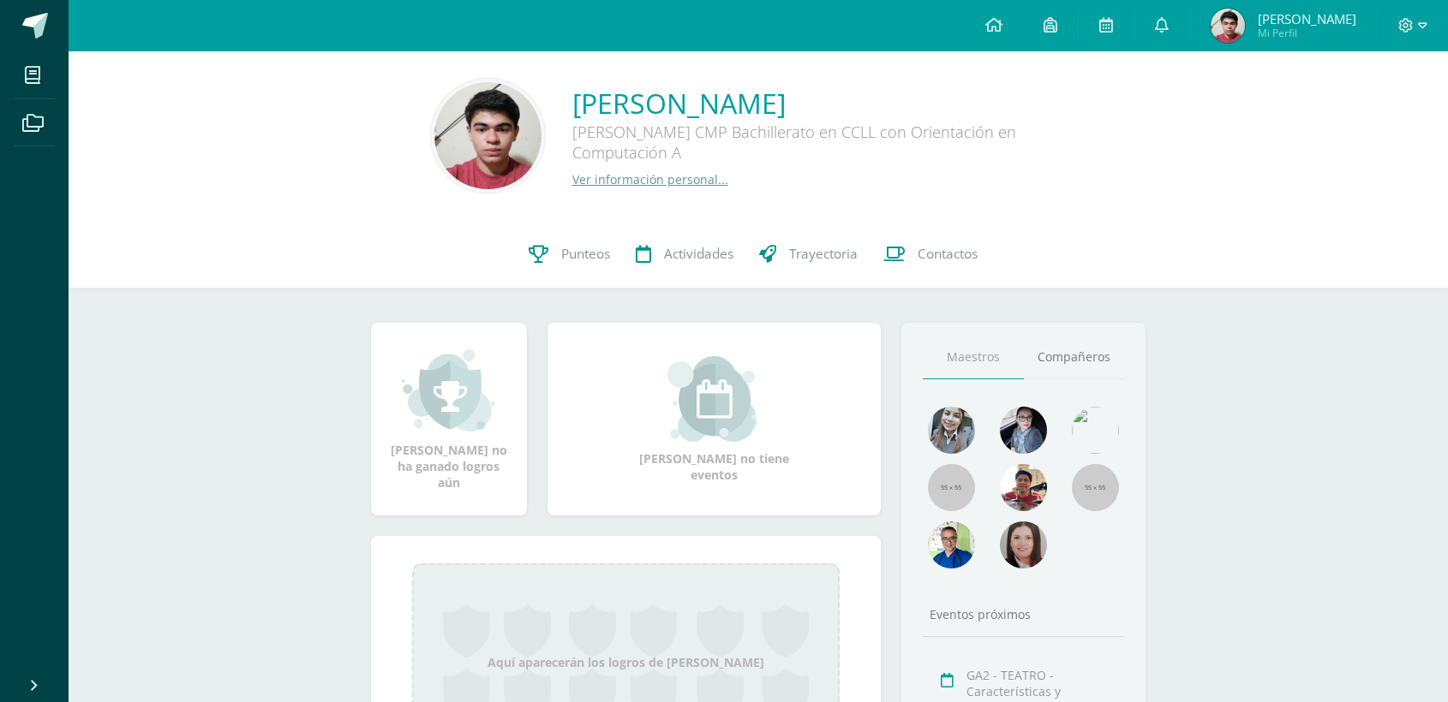  Describe the element at coordinates (1095, 430) in the screenshot. I see `img: c25c8a4a46aeab7e345bf0f34826bacf.png` at that location.